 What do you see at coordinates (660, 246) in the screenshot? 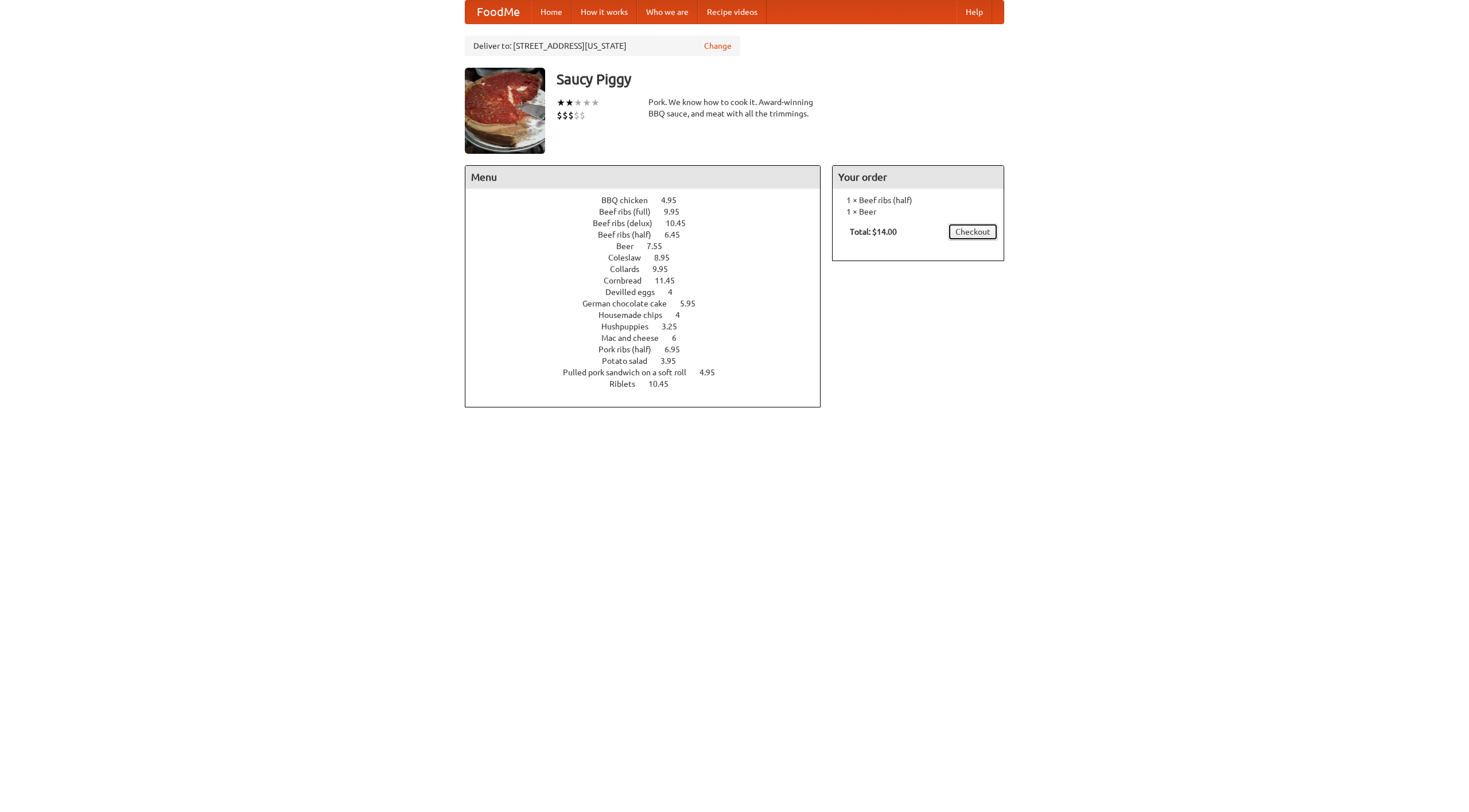
I see `span: 7.55` at bounding box center [660, 246].